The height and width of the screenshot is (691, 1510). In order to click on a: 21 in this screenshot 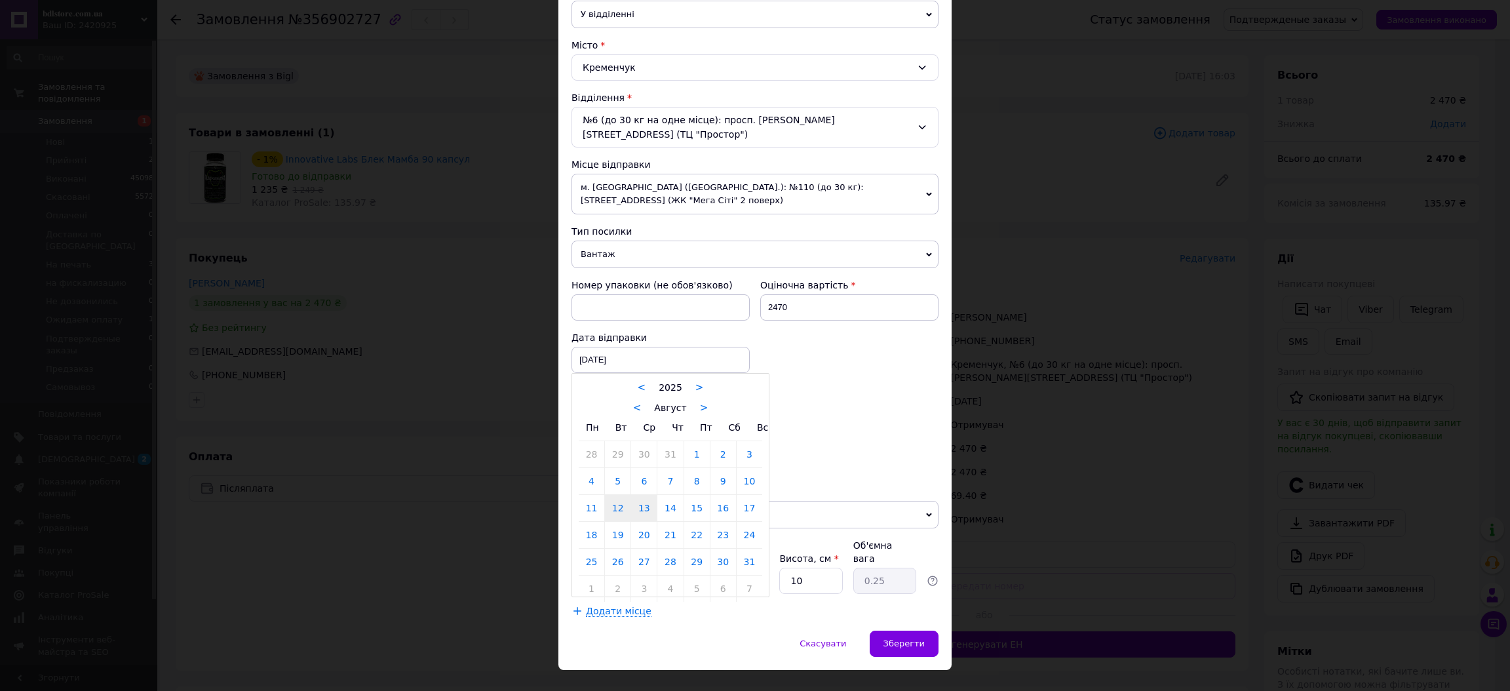, I will do `click(670, 535)`.